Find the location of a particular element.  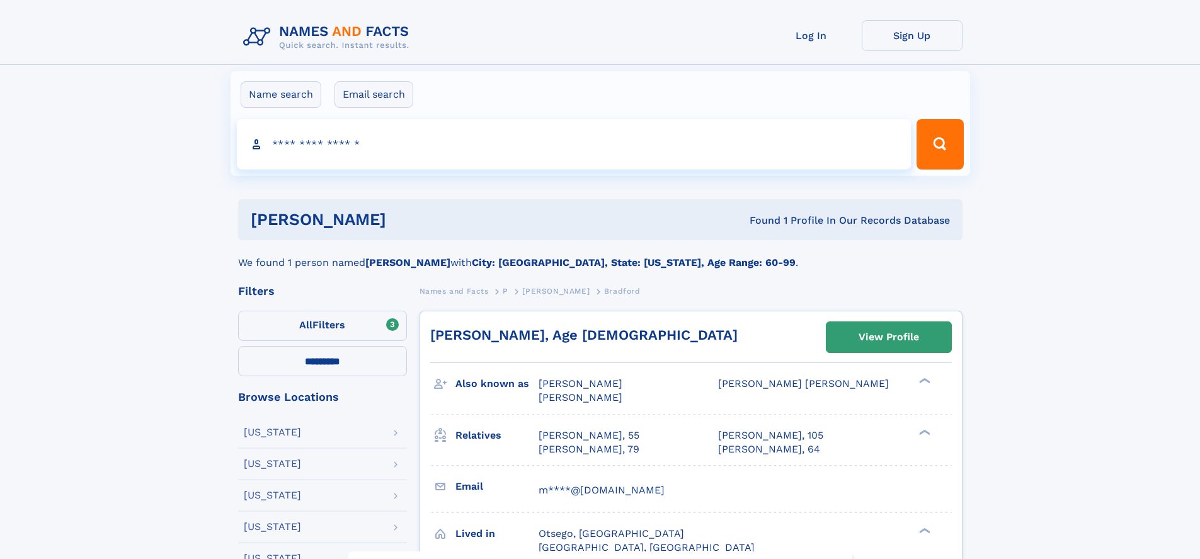

a: View Profile is located at coordinates (889, 337).